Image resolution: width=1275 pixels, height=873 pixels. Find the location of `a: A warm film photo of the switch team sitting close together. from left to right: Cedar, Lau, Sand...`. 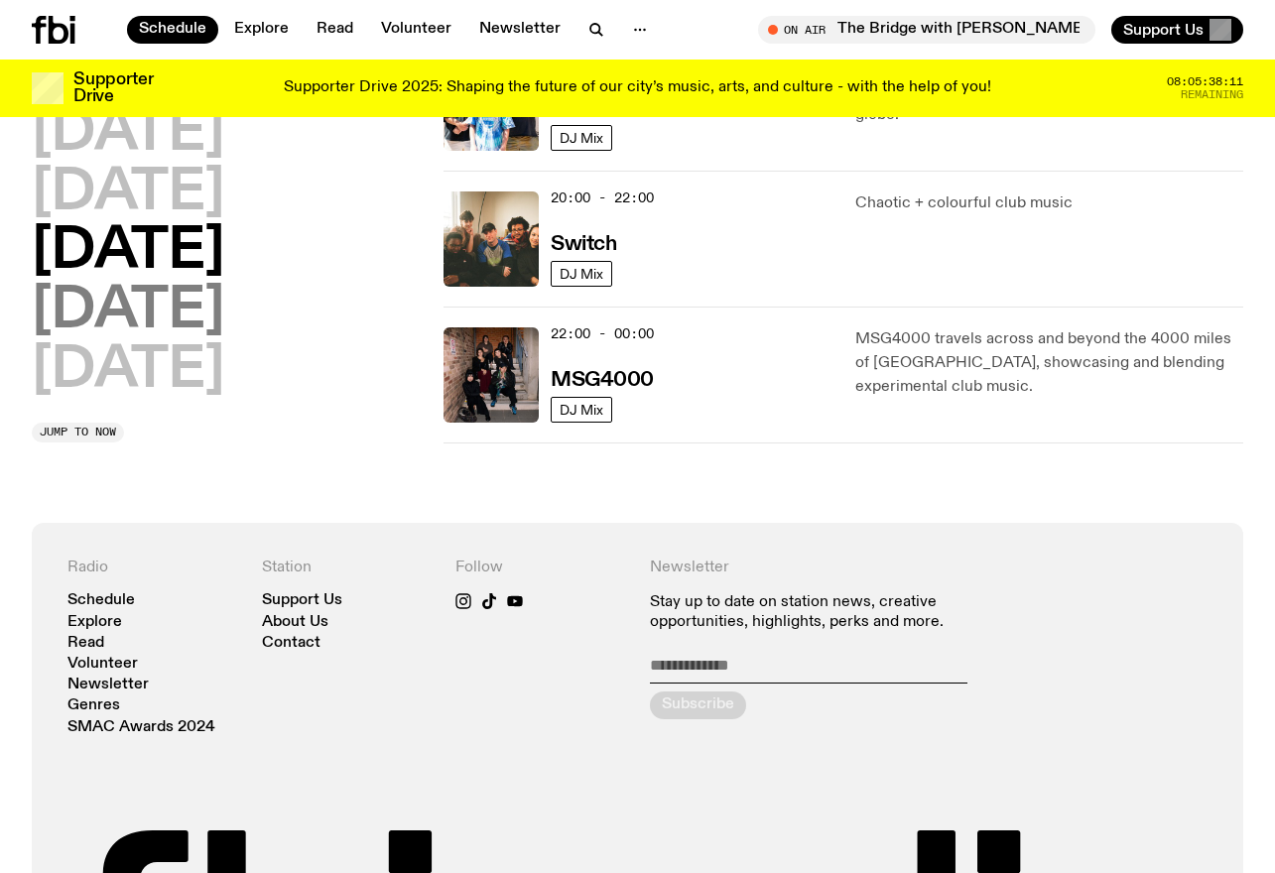

a: A warm film photo of the switch team sitting close together. from left to right: Cedar, Lau, Sand... is located at coordinates (491, 239).